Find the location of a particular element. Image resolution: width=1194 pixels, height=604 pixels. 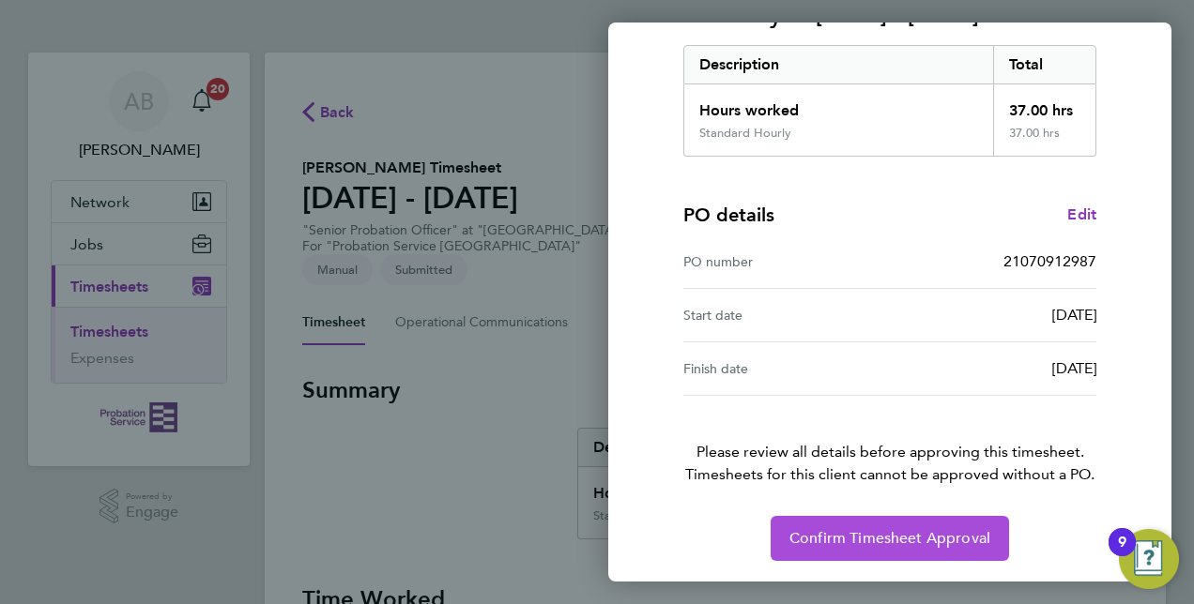

span: 21070912987 is located at coordinates (1049, 261).